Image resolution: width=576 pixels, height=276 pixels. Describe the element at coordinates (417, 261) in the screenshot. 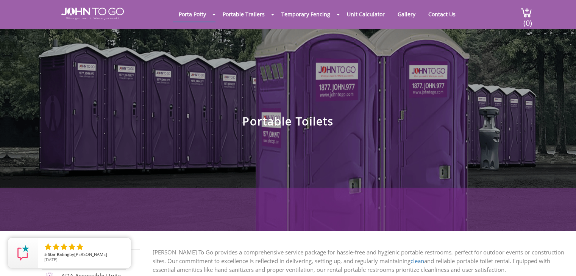

I see `a: clean` at that location.